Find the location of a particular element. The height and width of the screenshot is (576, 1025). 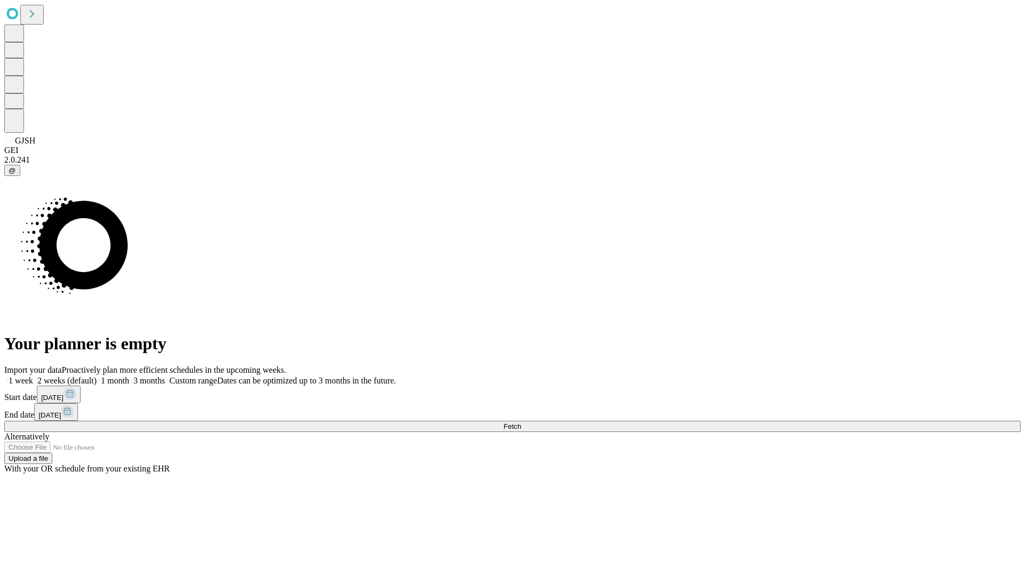

div: Start date is located at coordinates (512, 394).